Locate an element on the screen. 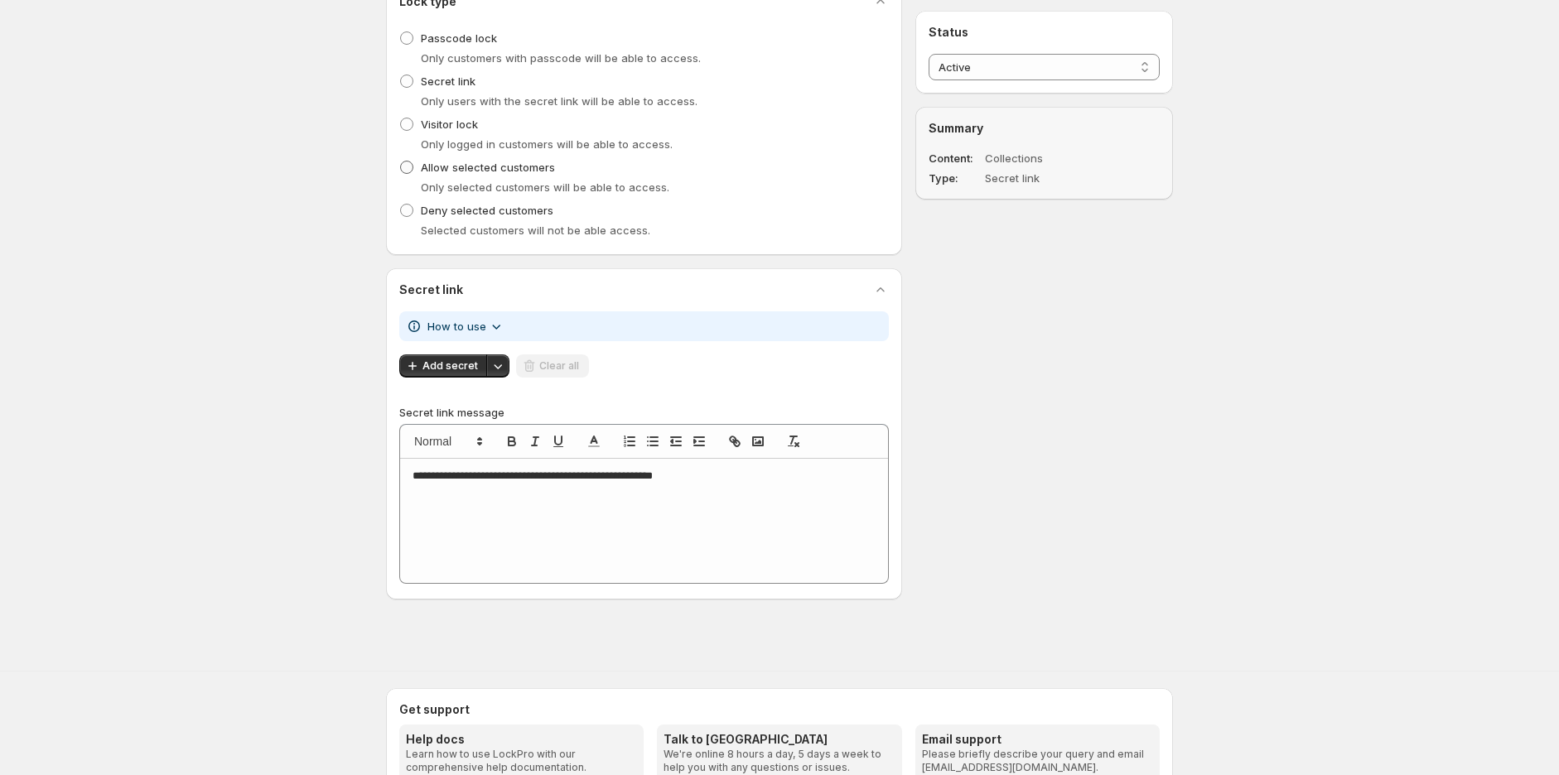 This screenshot has height=775, width=1559. span: Passcode lock is located at coordinates (459, 38).